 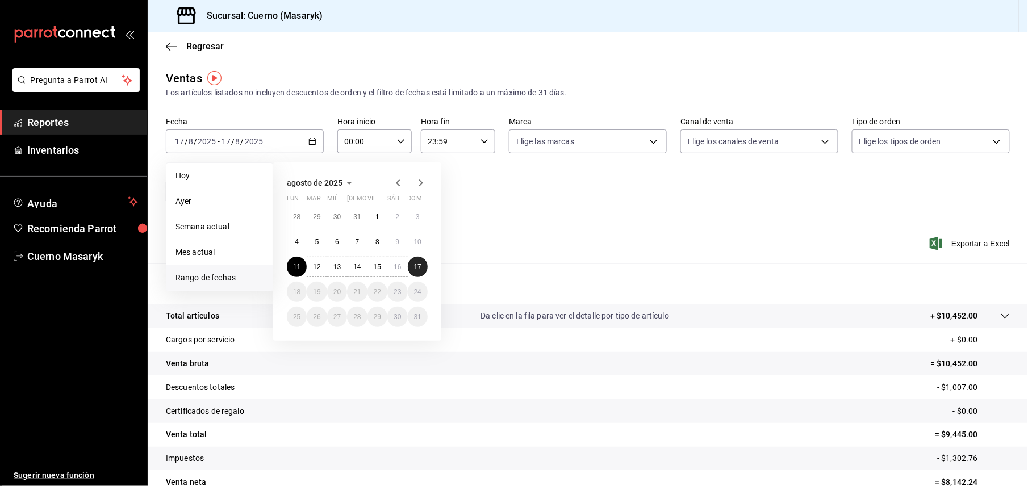 What do you see at coordinates (82, 228) in the screenshot?
I see `span: Recomienda Parrot` at bounding box center [82, 228].